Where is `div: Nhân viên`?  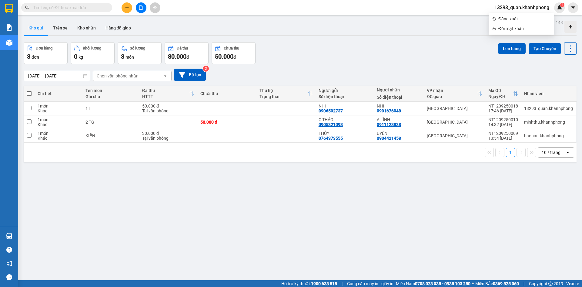
div: Nhân viên is located at coordinates (549, 93).